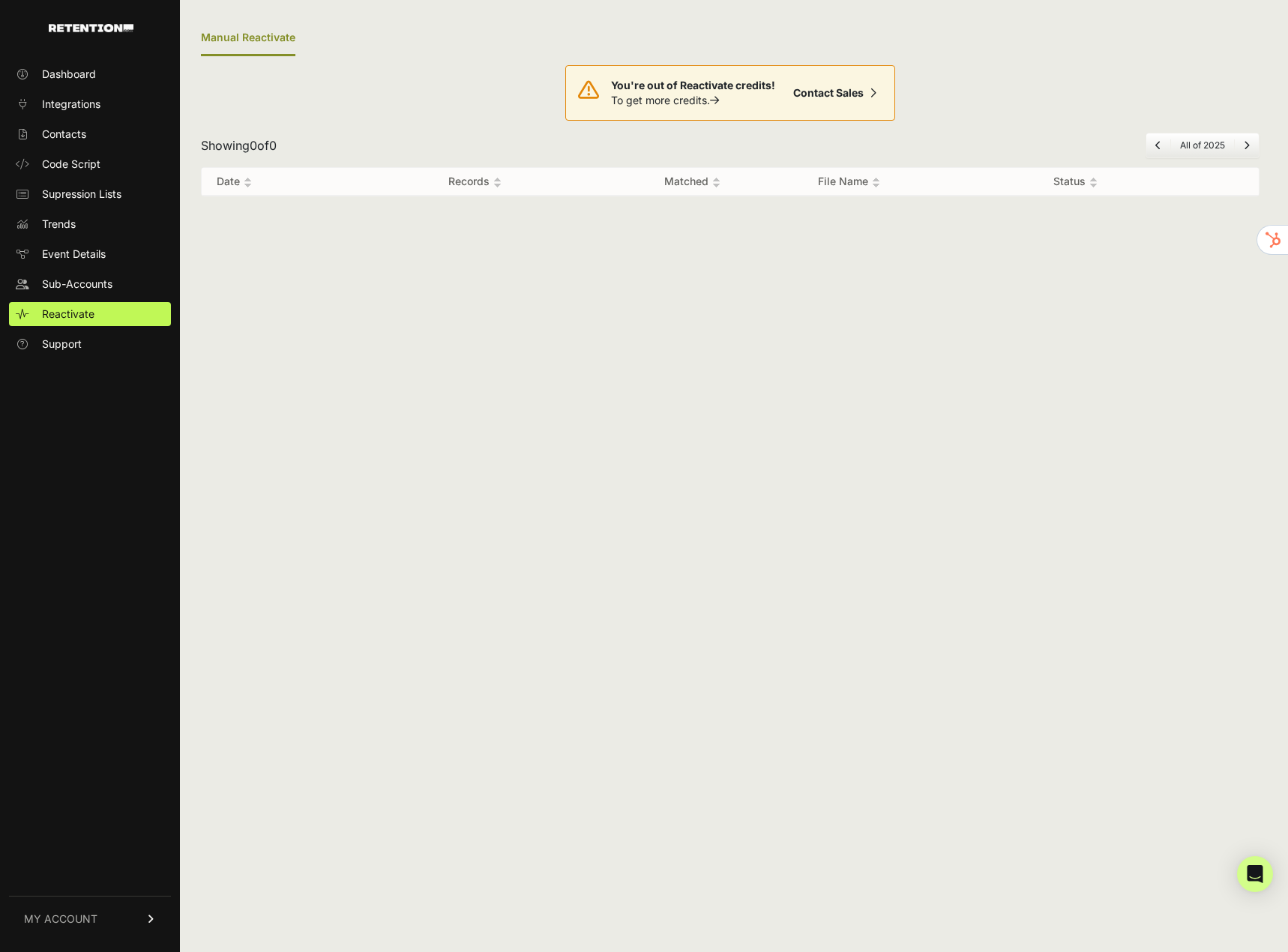 This screenshot has width=1288, height=952. I want to click on a: MY ACCOUNT, so click(90, 918).